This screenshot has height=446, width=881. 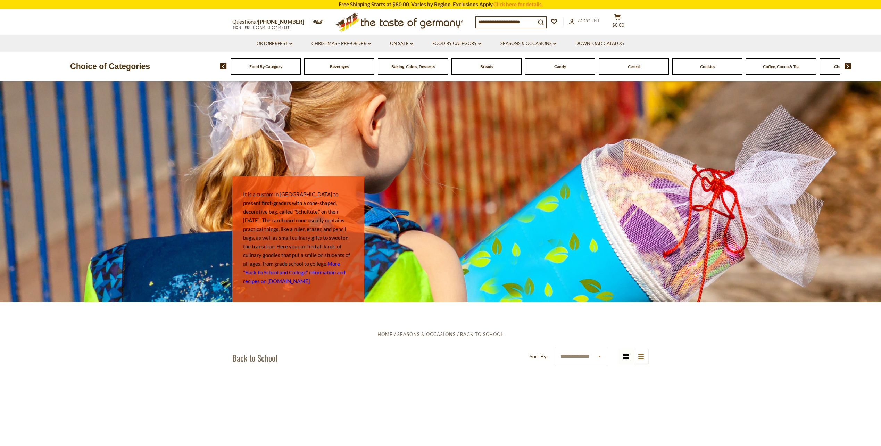 I want to click on span: Account, so click(x=589, y=20).